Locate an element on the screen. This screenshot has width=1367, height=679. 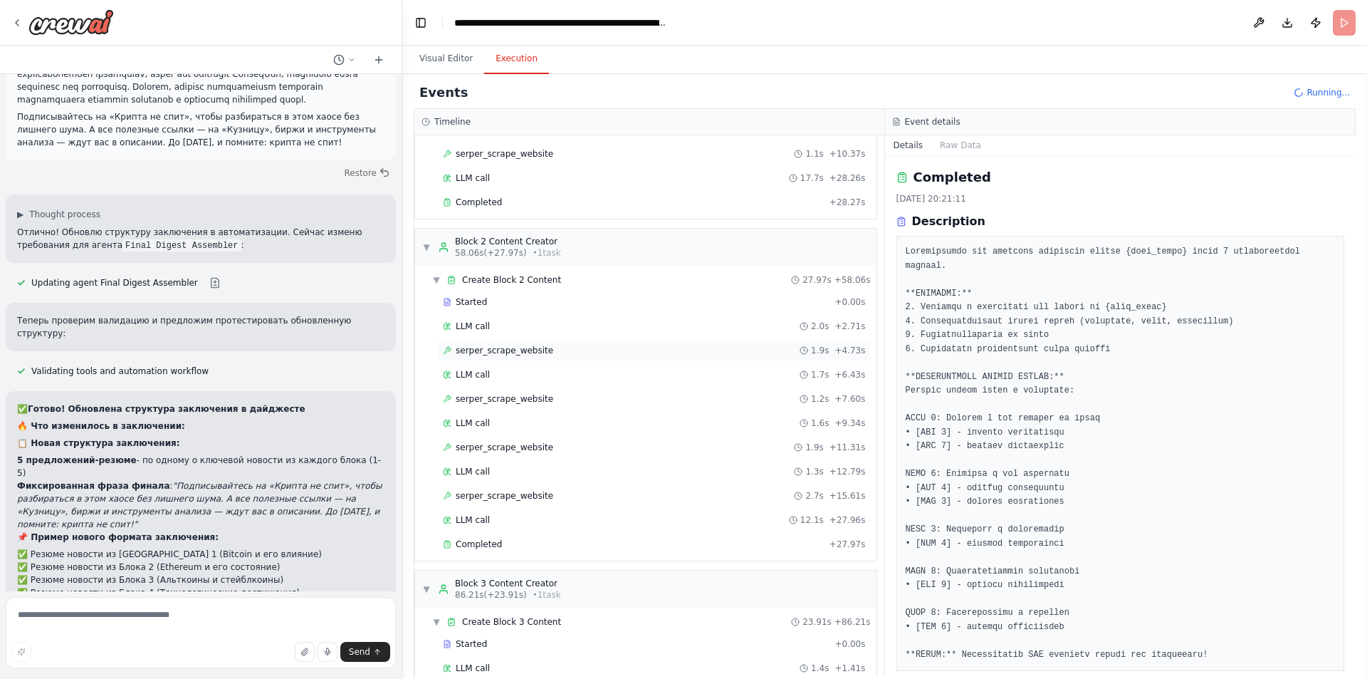
strong: Фиксированная фраза финала is located at coordinates (93, 486).